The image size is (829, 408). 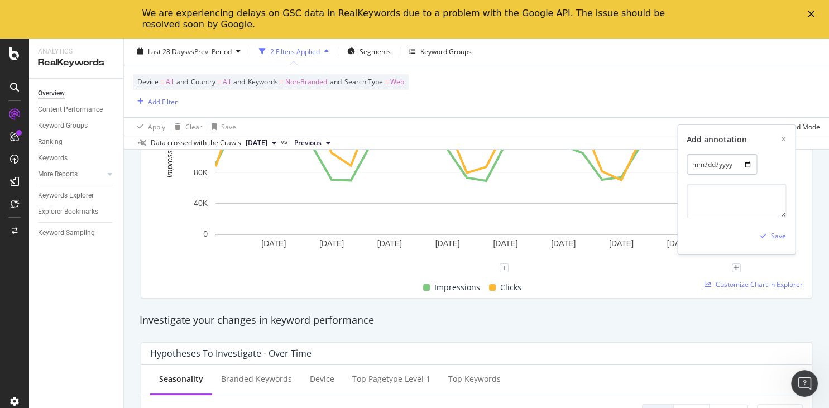 What do you see at coordinates (813, 13) in the screenshot?
I see `div: Close` at bounding box center [813, 13].